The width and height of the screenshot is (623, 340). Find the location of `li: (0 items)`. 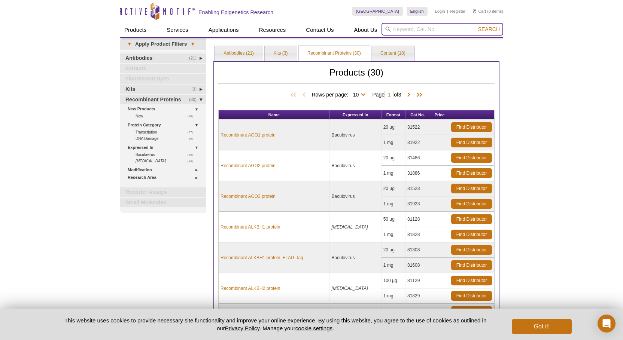

li: (0 items) is located at coordinates (488, 11).